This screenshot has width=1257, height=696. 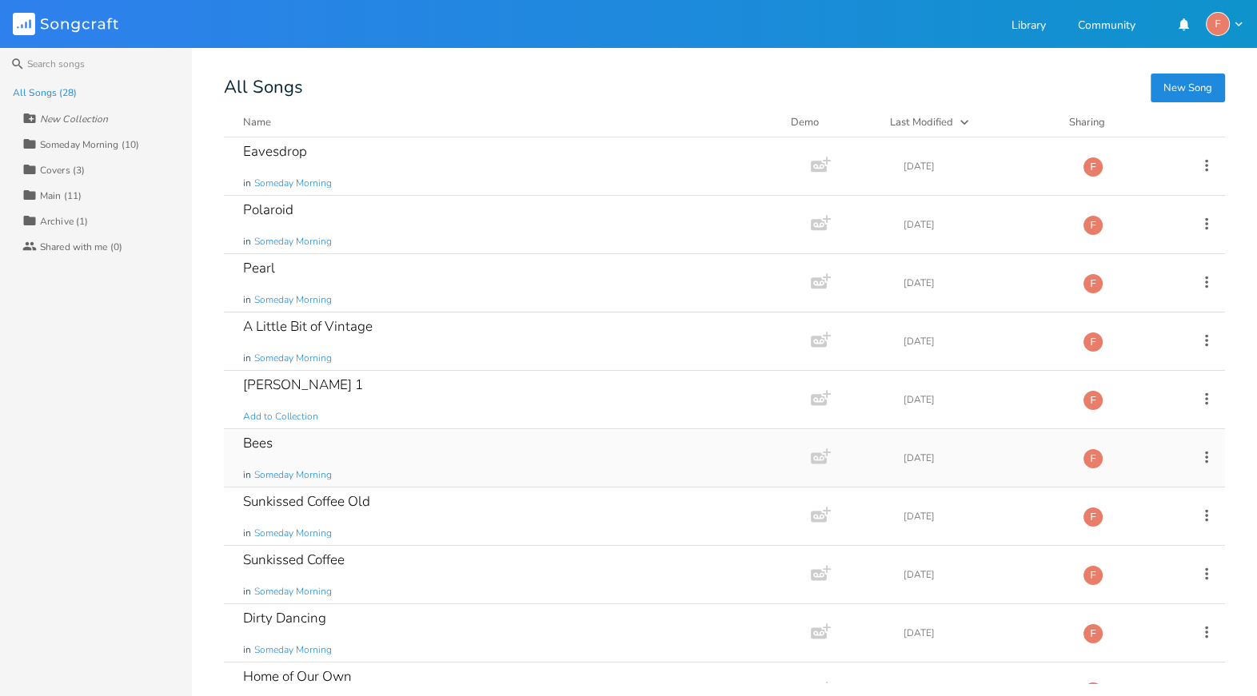 What do you see at coordinates (921, 122) in the screenshot?
I see `div: Last Modified` at bounding box center [921, 122].